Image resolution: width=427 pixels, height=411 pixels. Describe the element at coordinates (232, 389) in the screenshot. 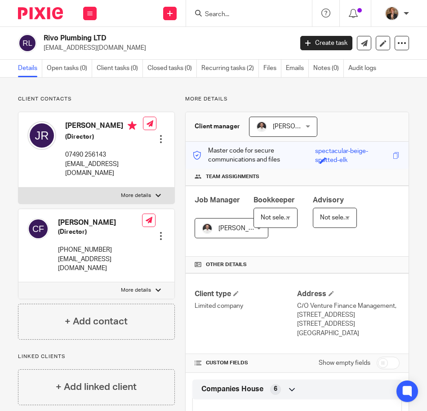

I see `span: Companies House` at that location.